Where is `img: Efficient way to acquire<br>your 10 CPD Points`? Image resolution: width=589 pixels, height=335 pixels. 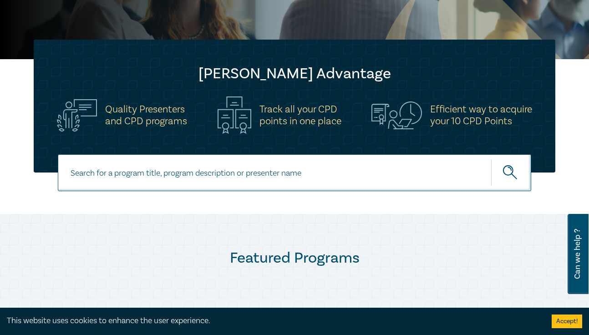
img: Efficient way to acquire<br>your 10 CPD Points is located at coordinates (396, 115).